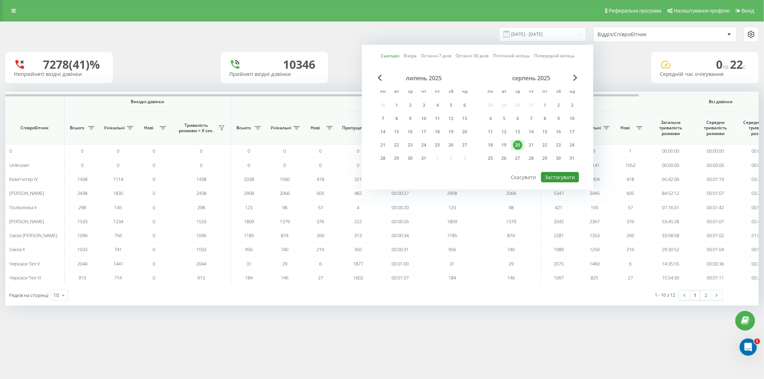 The image size is (764, 379). I want to click on div: пт 4 лип 2025 р., so click(438, 105).